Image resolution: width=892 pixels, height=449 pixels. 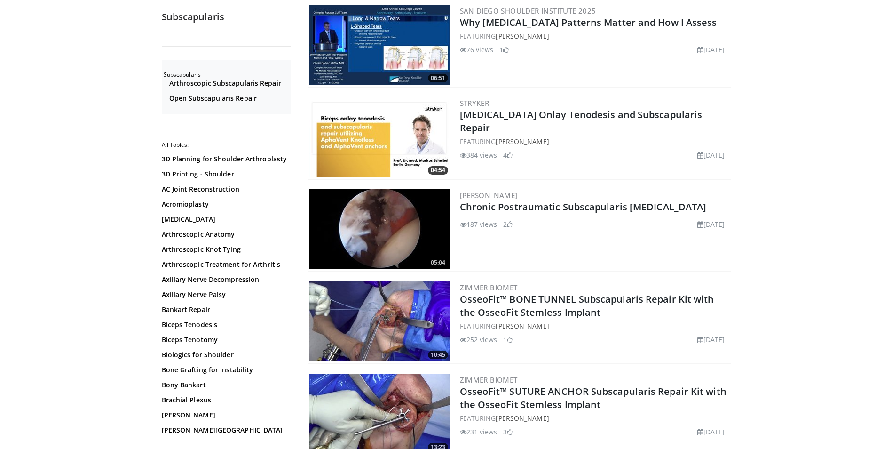 I want to click on a: Arthroscopic Anatomy, so click(x=225, y=234).